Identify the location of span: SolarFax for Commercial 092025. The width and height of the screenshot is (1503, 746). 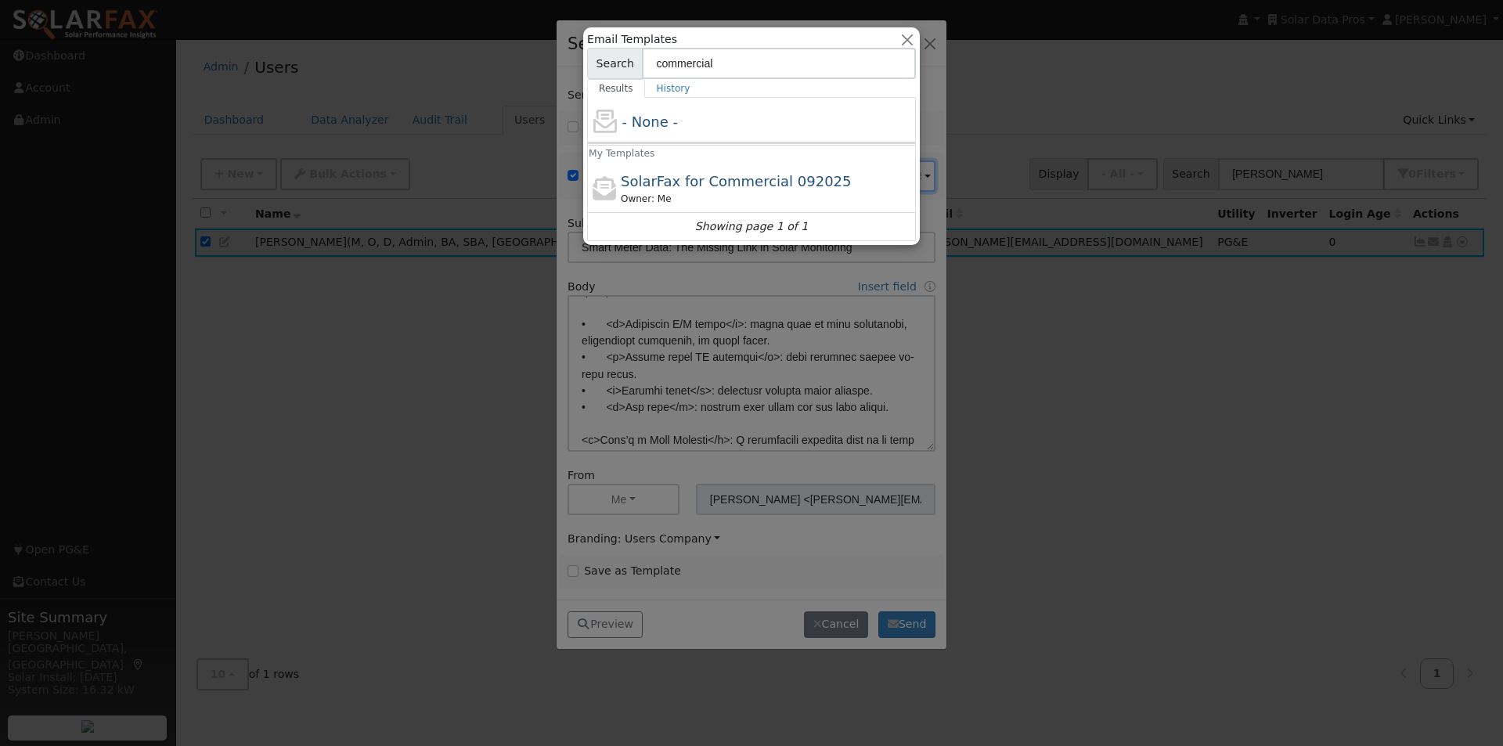
(736, 181).